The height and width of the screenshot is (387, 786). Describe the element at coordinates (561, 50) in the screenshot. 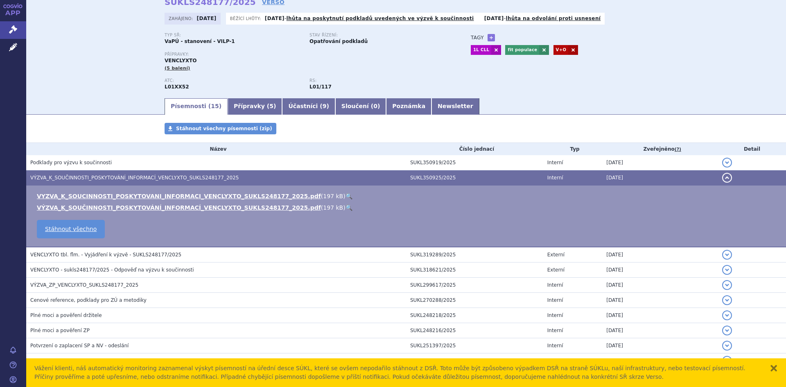

I see `a: V+O` at that location.